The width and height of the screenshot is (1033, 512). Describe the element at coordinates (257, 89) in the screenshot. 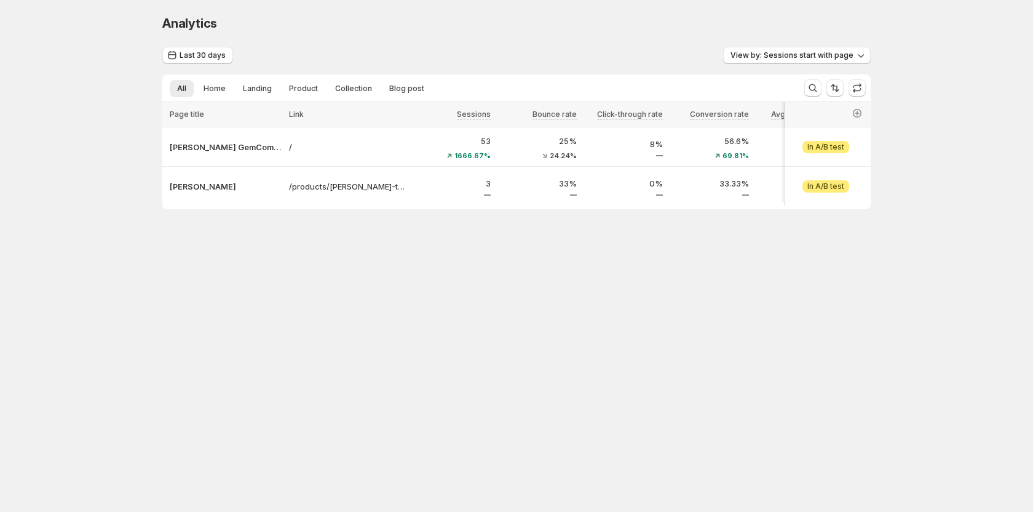

I see `span: Landing` at that location.